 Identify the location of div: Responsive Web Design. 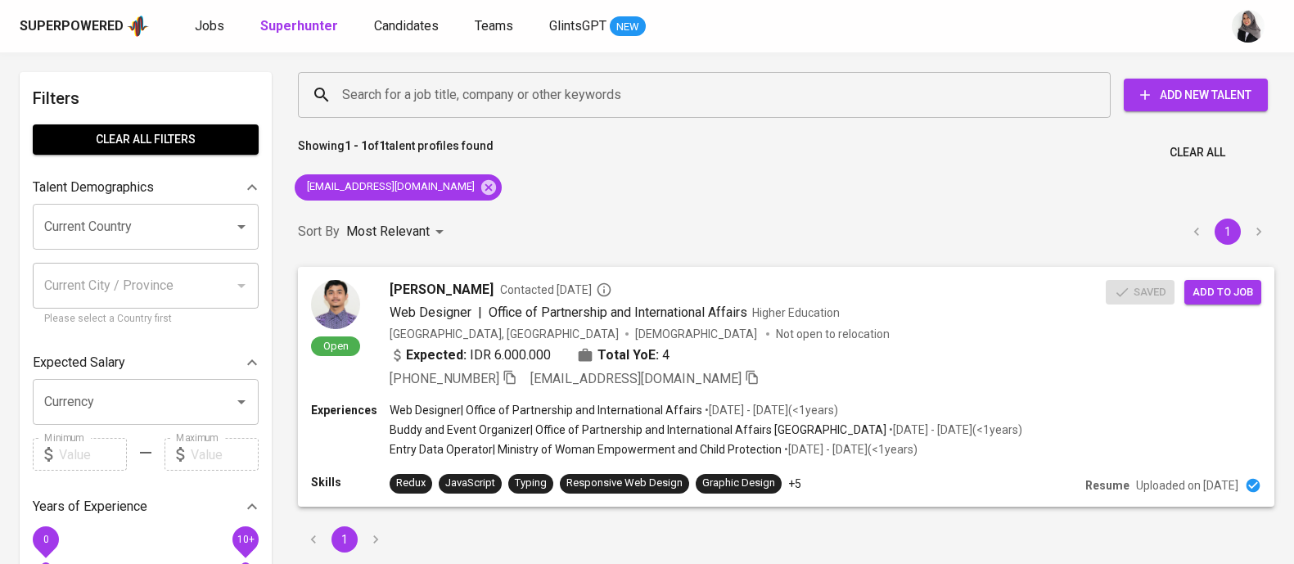
(625, 483).